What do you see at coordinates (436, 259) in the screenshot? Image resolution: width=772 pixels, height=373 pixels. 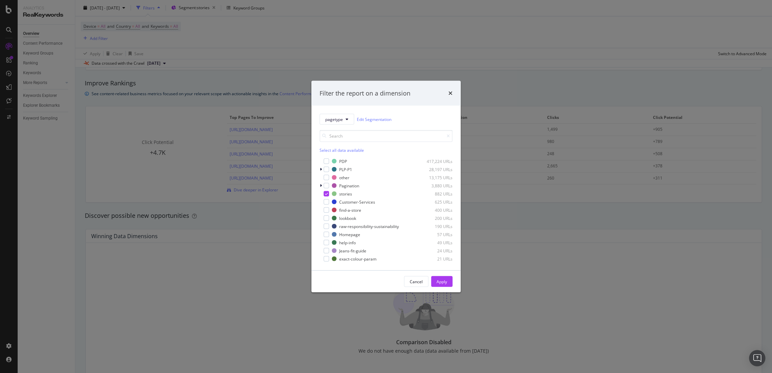 I see `div: 21 URLs` at bounding box center [436, 259].